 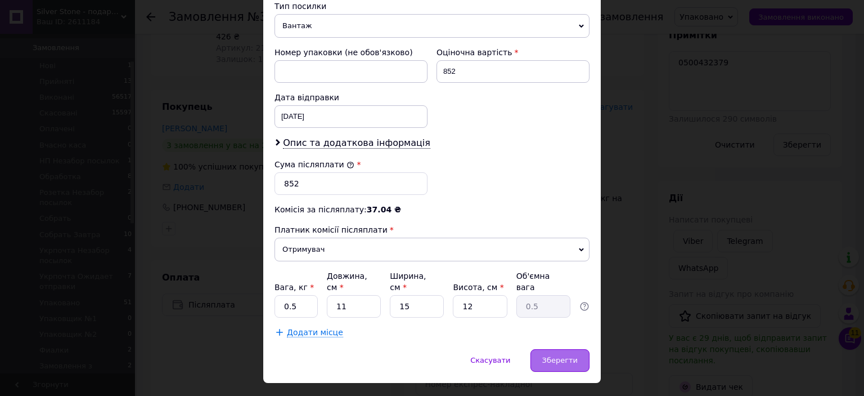 I want to click on div: Номер упаковки (не обов'язково), so click(x=351, y=52).